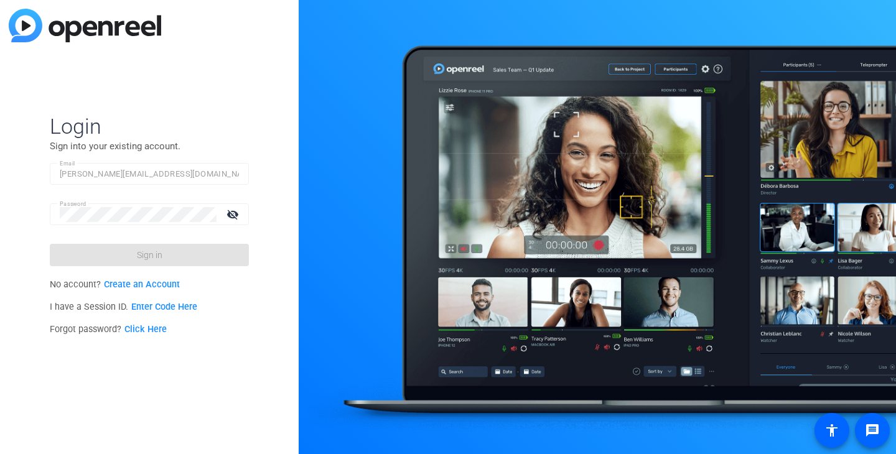  I want to click on span: No account?, so click(115, 284).